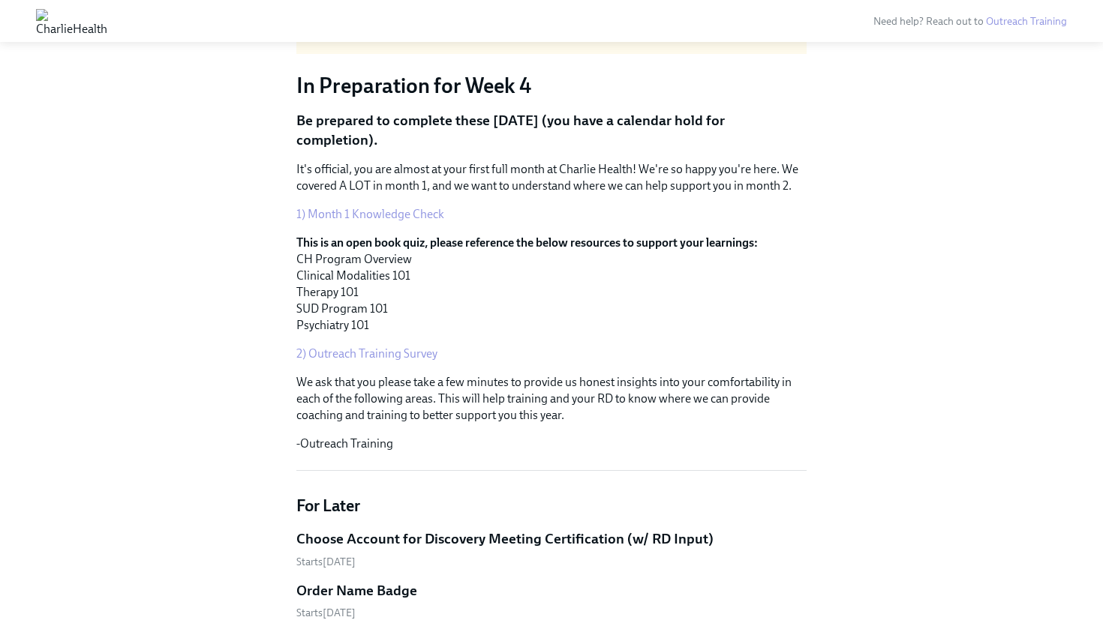 The height and width of the screenshot is (623, 1103). What do you see at coordinates (551, 444) in the screenshot?
I see `p: -Outreach Training` at bounding box center [551, 444].